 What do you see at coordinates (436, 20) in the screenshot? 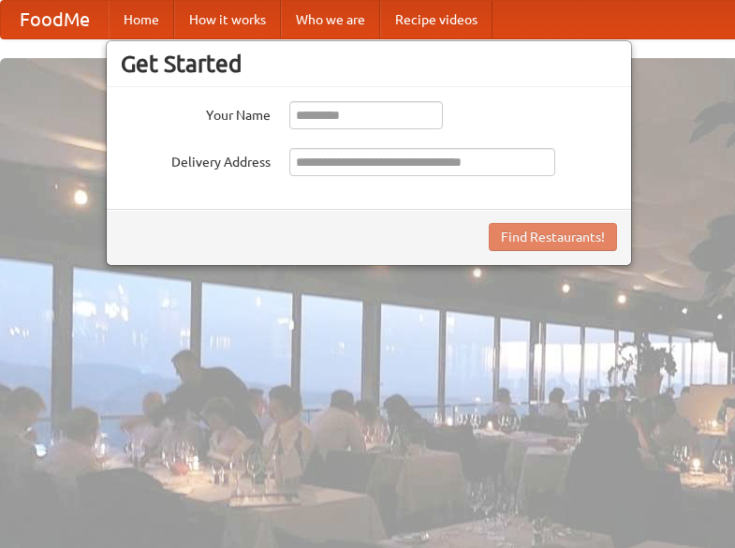
I see `a: Recipe videos` at bounding box center [436, 20].